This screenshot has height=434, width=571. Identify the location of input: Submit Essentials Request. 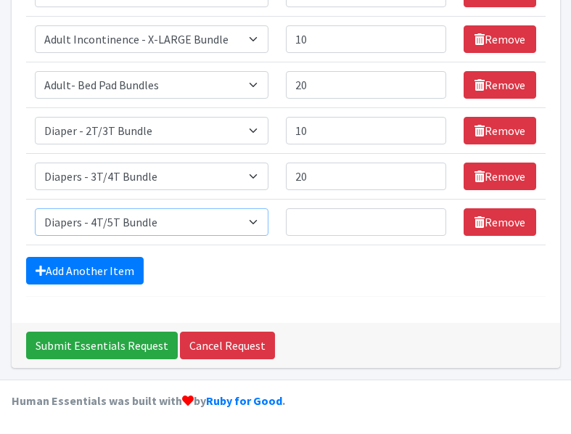
(102, 345).